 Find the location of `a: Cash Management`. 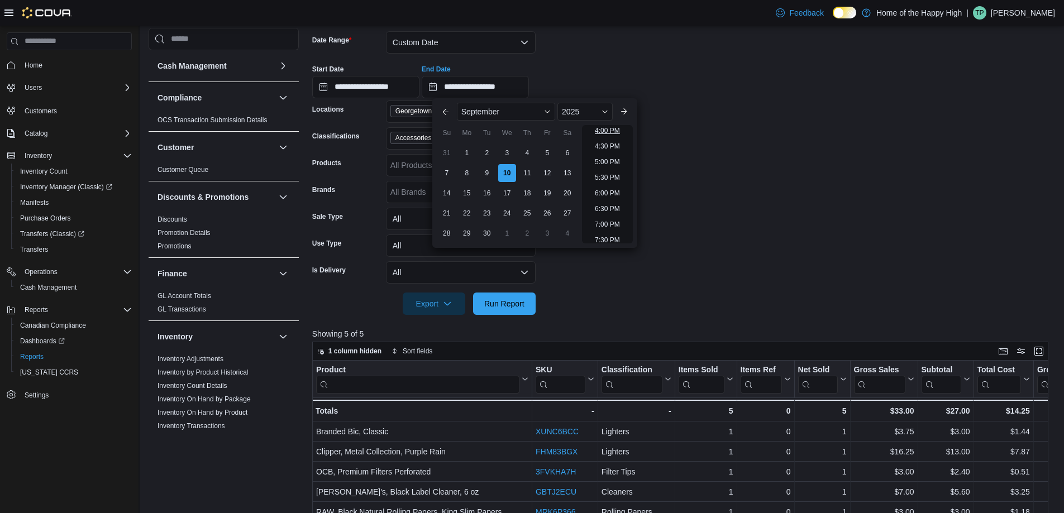

a: Cash Management is located at coordinates (48, 288).